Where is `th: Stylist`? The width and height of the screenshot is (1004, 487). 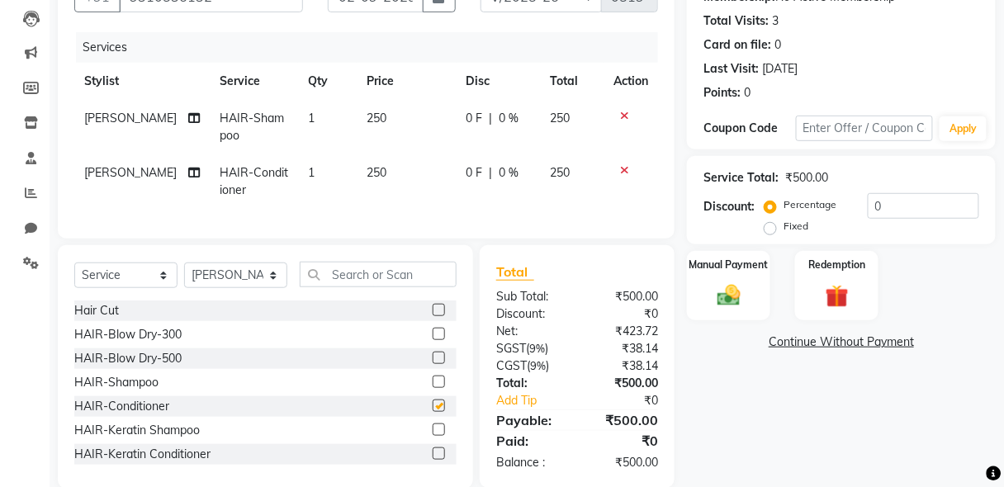
th: Stylist is located at coordinates (142, 81).